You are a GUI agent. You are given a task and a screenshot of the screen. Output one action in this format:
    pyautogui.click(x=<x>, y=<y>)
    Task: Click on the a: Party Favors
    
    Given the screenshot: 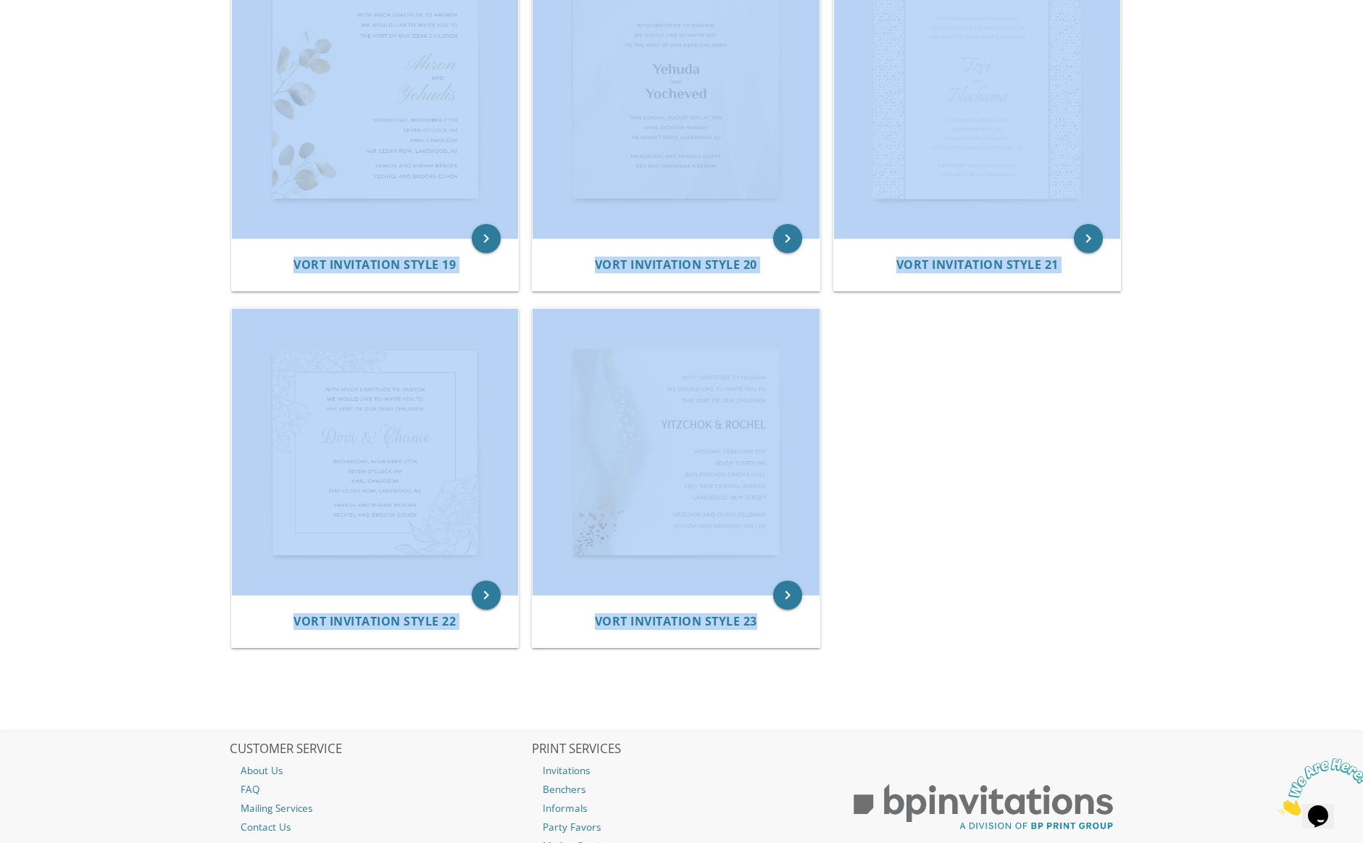 What is the action you would take?
    pyautogui.click(x=682, y=827)
    